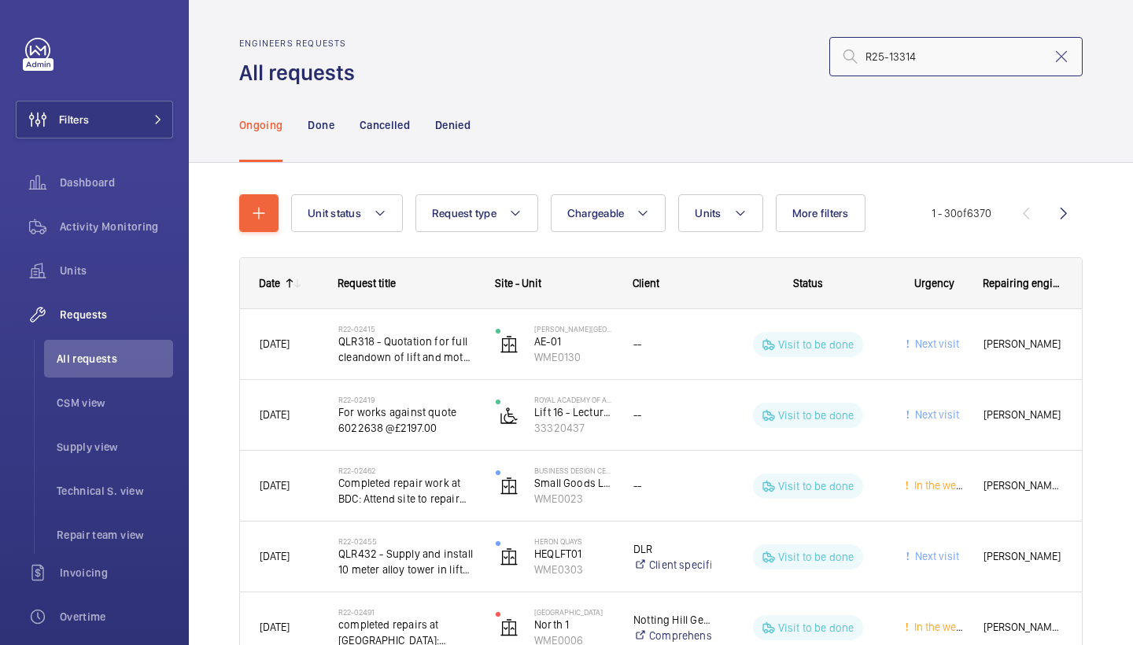 Image resolution: width=1133 pixels, height=645 pixels. I want to click on span: For works against quote 6022638 @£2197.00, so click(407, 420).